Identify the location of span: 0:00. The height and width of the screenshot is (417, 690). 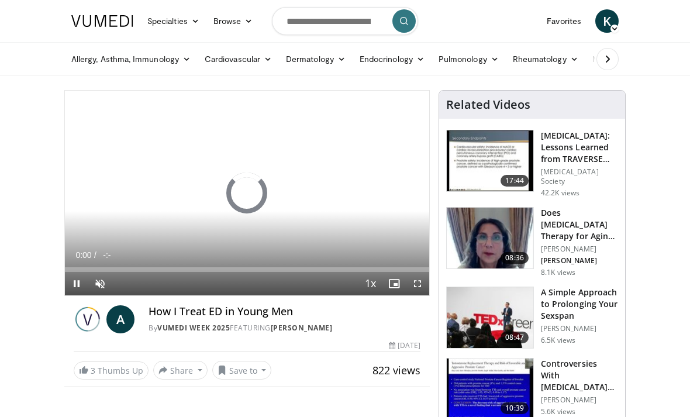
(83, 255).